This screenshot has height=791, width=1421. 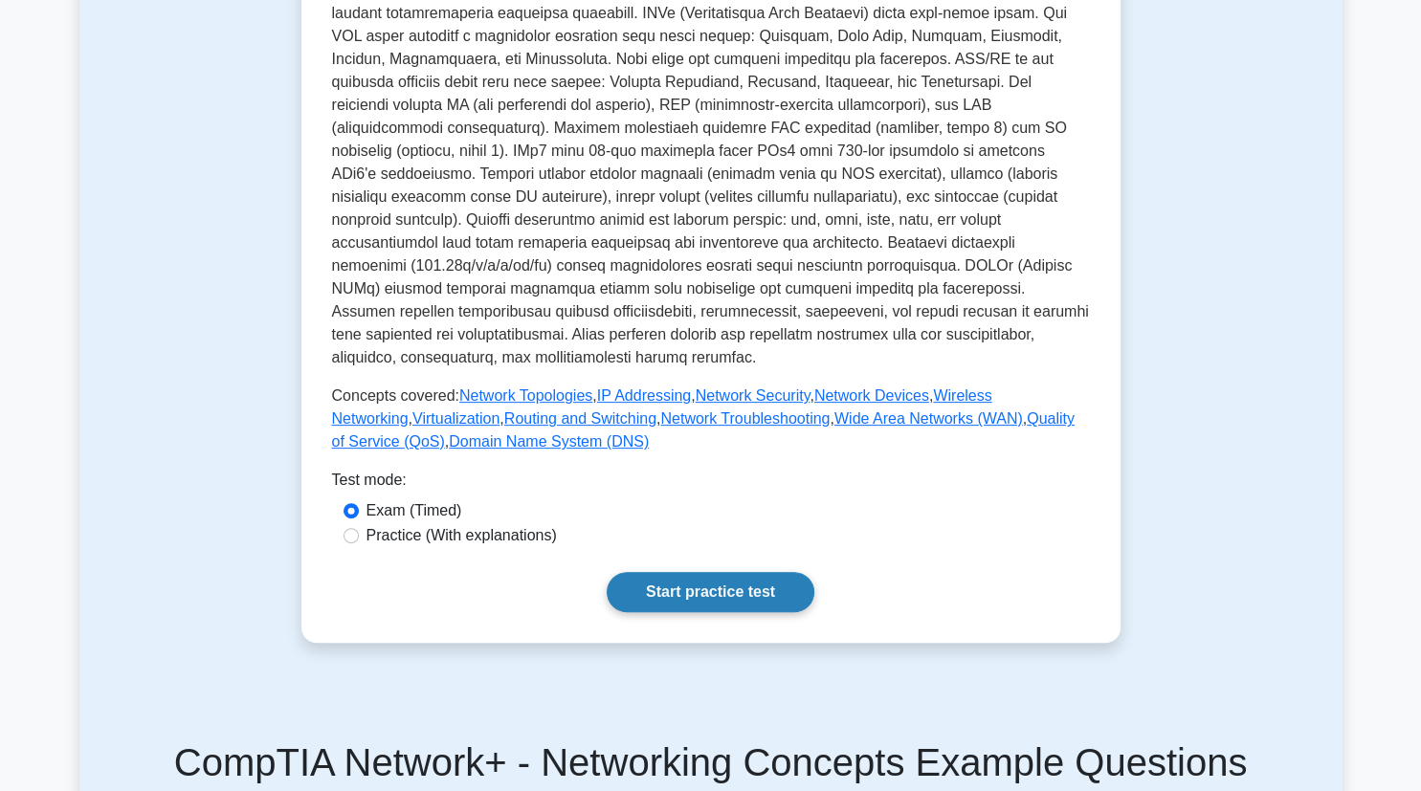 I want to click on label: Practice (With explanations), so click(x=461, y=536).